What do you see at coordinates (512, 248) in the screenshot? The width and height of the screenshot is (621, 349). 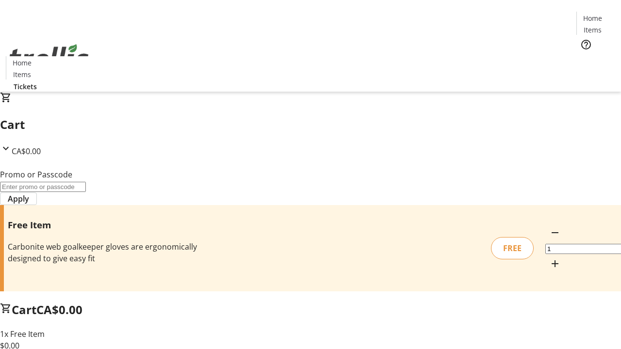 I see `div: FREE` at bounding box center [512, 248].